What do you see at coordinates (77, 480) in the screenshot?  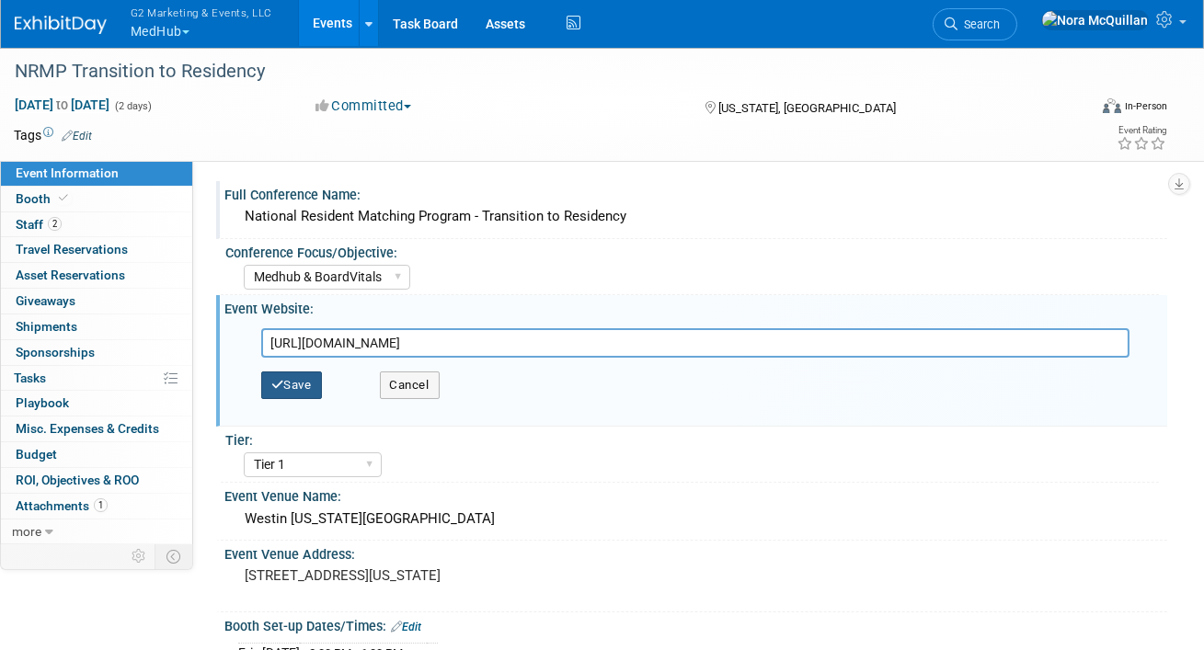 I see `span: ROI, Objectives & ROO` at bounding box center [77, 480].